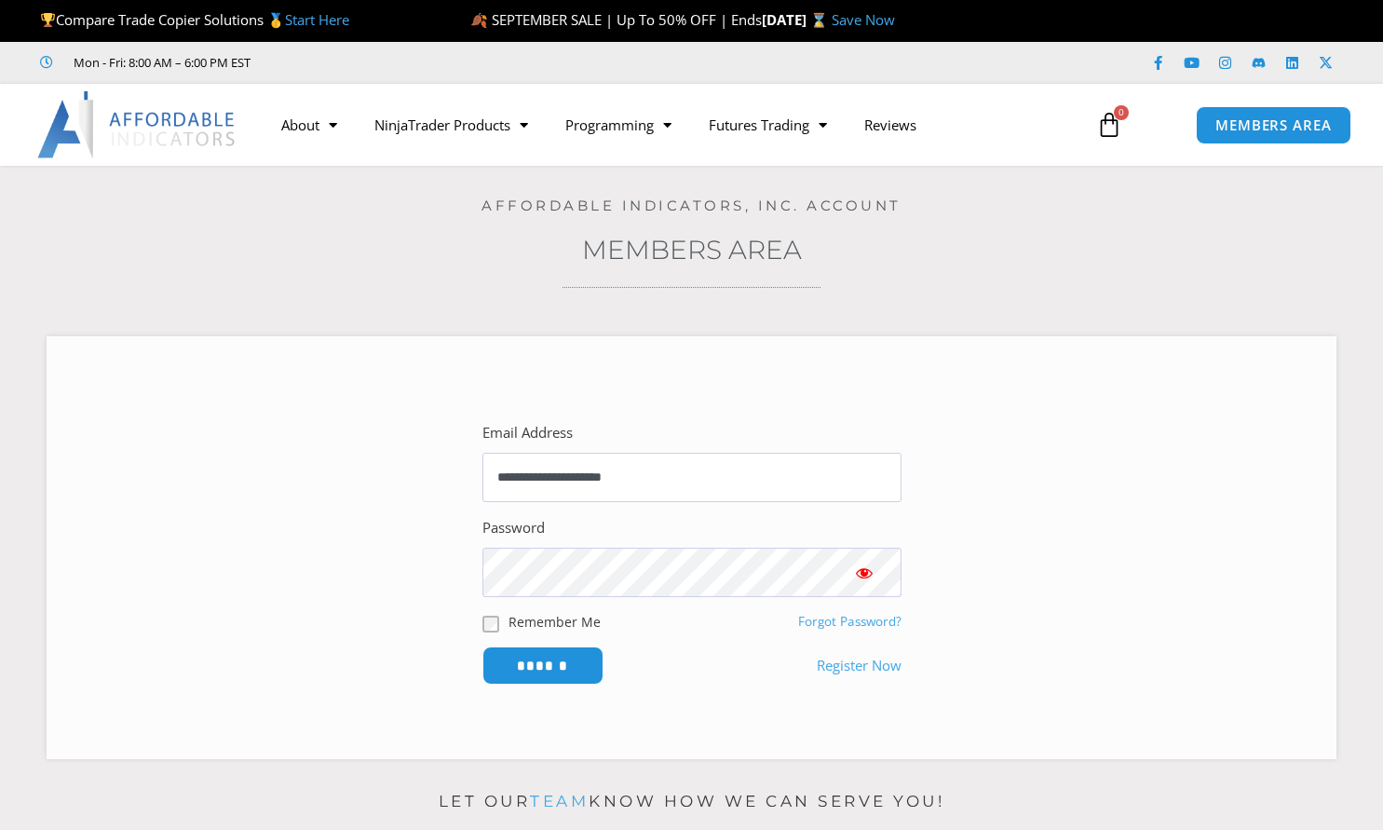 The height and width of the screenshot is (830, 1383). Describe the element at coordinates (559, 801) in the screenshot. I see `a: team` at that location.